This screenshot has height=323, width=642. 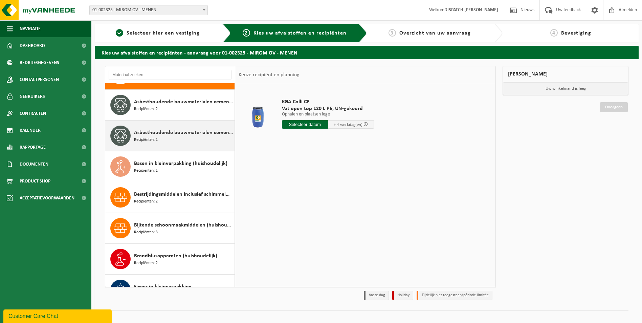 What do you see at coordinates (119, 33) in the screenshot?
I see `span: 1` at bounding box center [119, 33].